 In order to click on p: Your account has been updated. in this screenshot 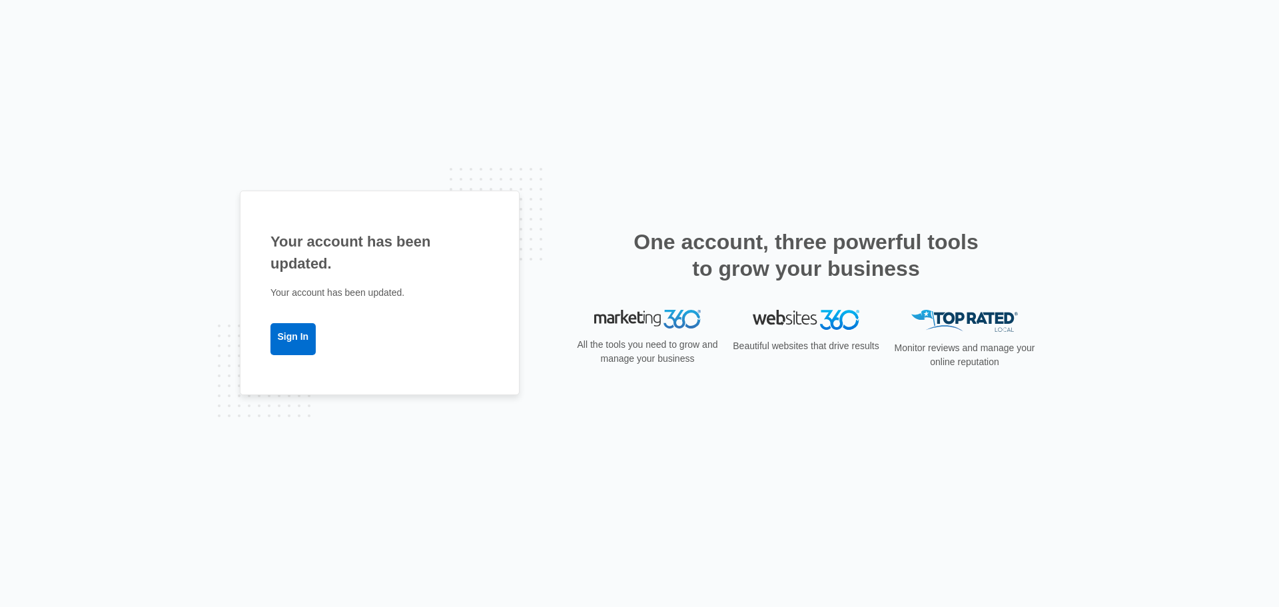, I will do `click(380, 292)`.